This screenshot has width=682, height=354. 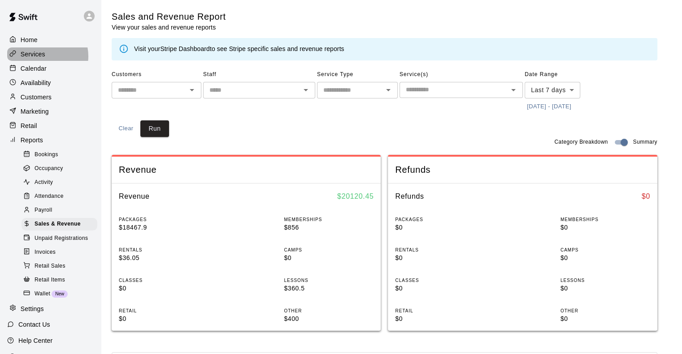 I want to click on h6: Revenue, so click(x=134, y=197).